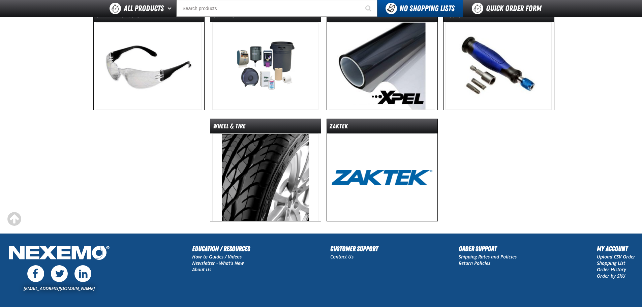 This screenshot has height=307, width=642. Describe the element at coordinates (475, 263) in the screenshot. I see `a: Return Policies` at that location.